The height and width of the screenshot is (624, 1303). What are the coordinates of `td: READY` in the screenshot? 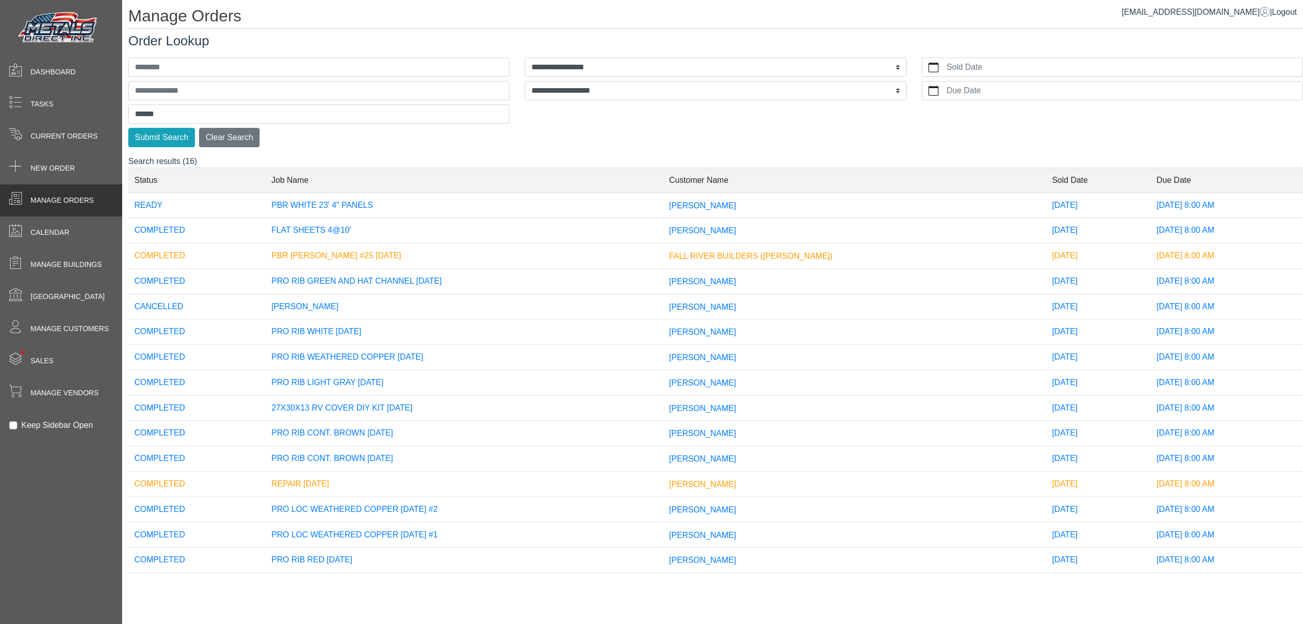 It's located at (197, 205).